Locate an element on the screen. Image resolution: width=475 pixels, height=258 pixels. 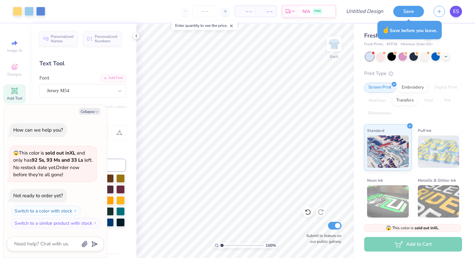
img: Standard is located at coordinates (388, 152).